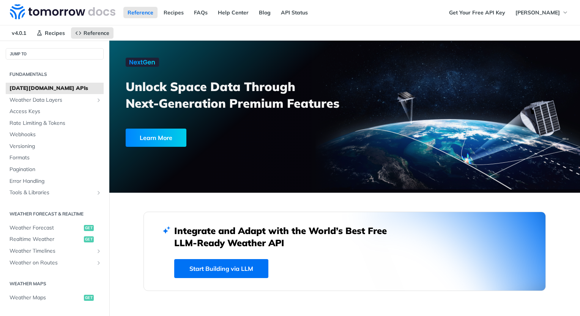 This screenshot has width=580, height=316. What do you see at coordinates (55, 33) in the screenshot?
I see `span: Recipes` at bounding box center [55, 33].